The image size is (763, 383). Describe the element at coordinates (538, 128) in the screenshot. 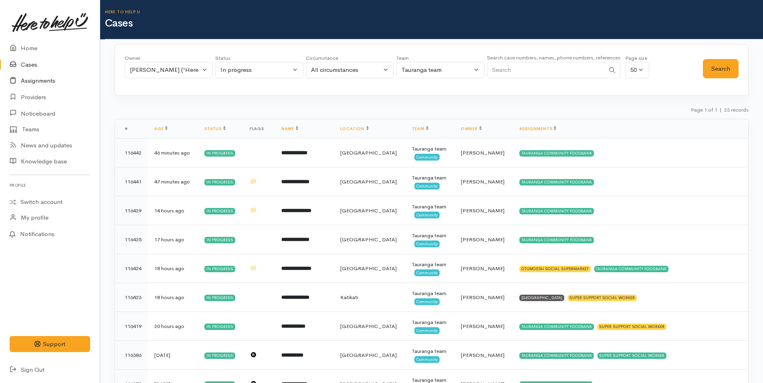

I see `a: Assignments` at that location.